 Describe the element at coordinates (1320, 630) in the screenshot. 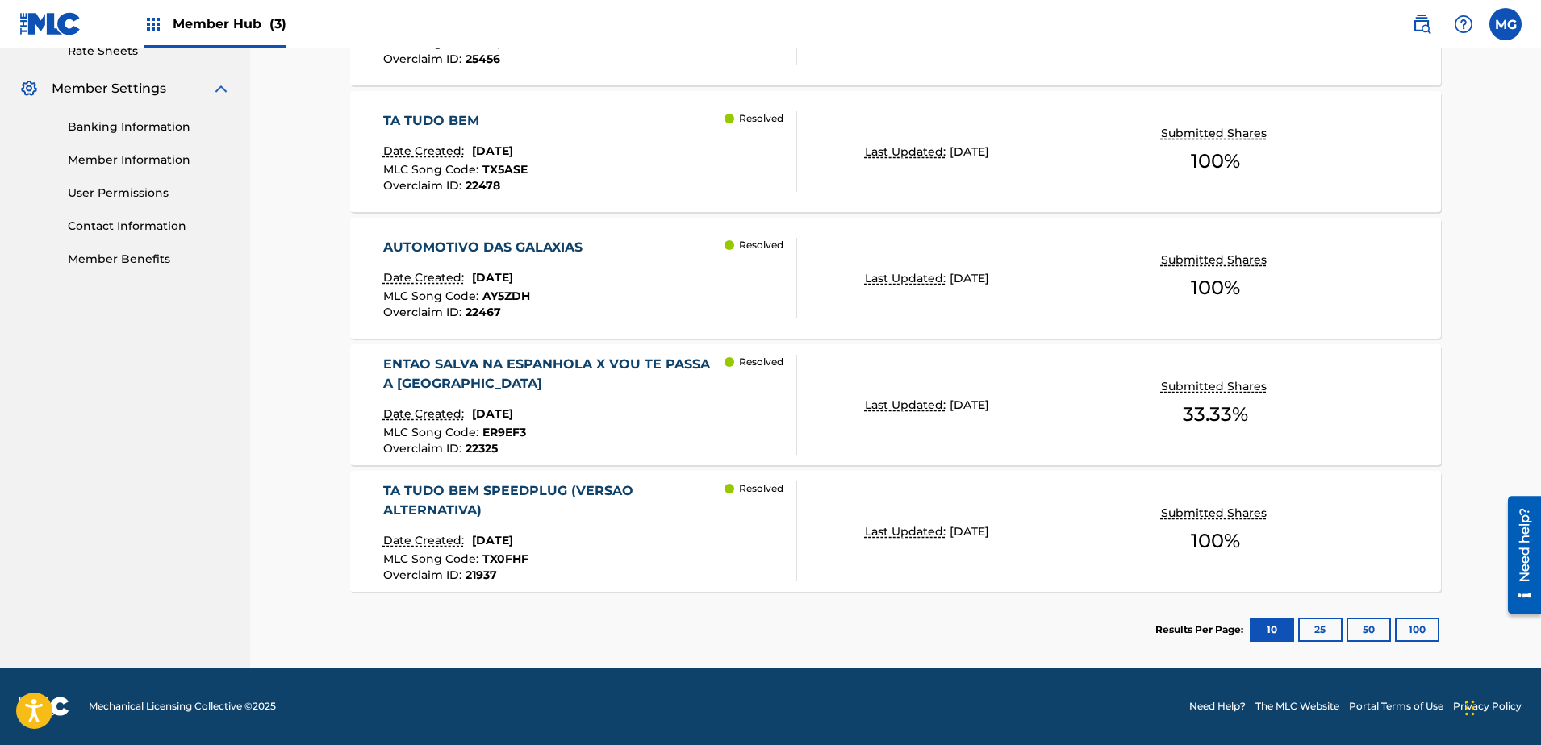

I see `button: 25` at that location.